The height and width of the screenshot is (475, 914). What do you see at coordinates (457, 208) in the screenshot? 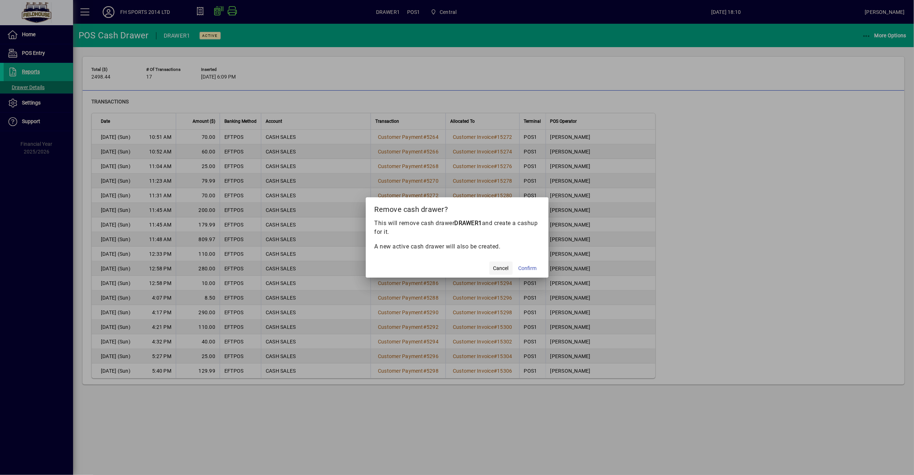
I see `h2: Remove cash drawer?` at bounding box center [457, 208].